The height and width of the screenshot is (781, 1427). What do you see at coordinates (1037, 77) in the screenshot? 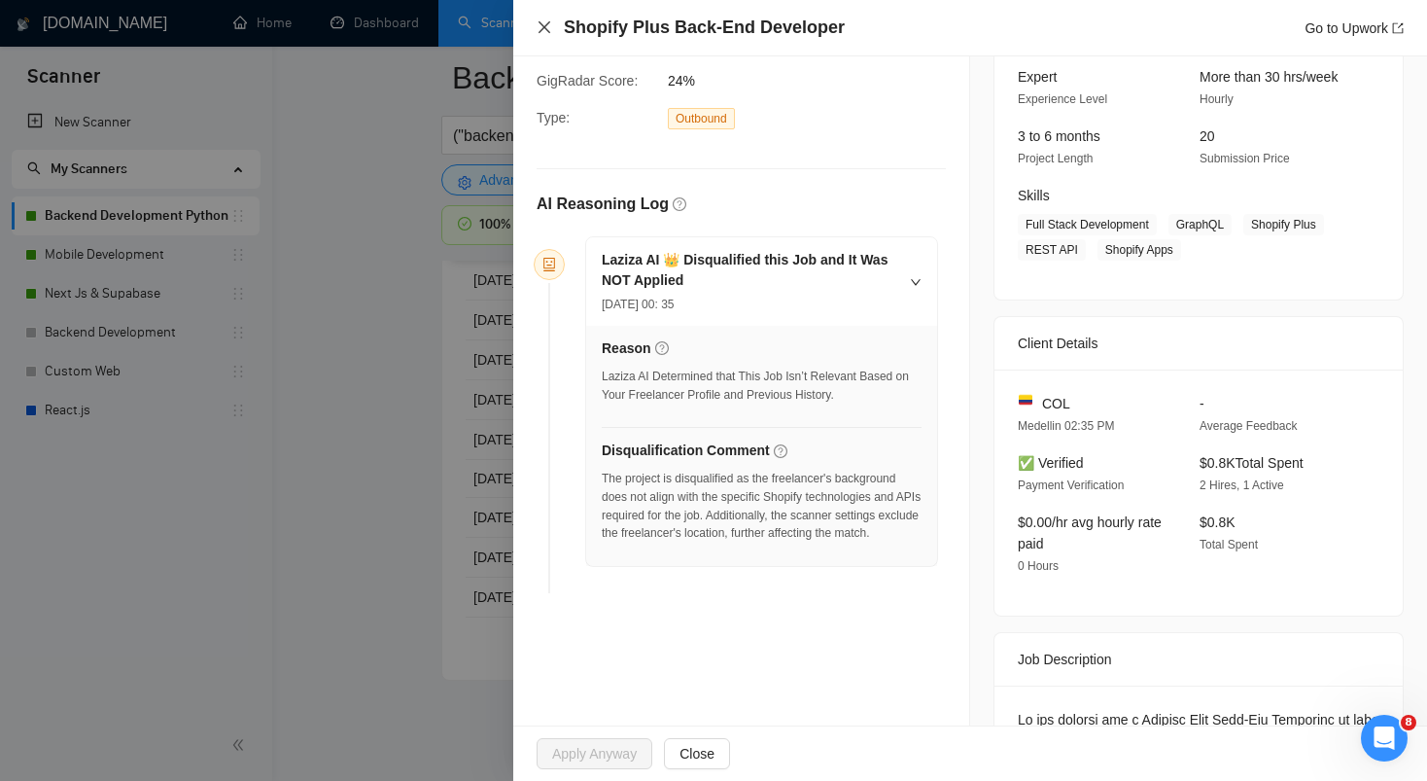
I see `span: Expert` at bounding box center [1037, 77].